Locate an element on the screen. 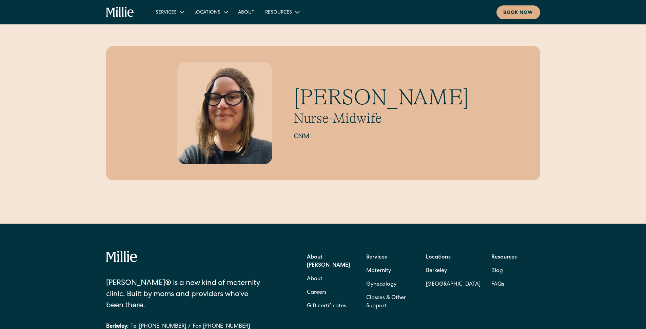 This screenshot has width=646, height=329. strong: Locations is located at coordinates (438, 258).